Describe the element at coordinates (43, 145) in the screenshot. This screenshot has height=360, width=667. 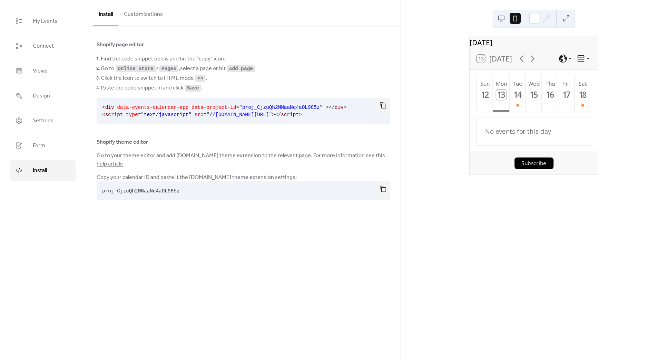
I see `a: Form` at that location.